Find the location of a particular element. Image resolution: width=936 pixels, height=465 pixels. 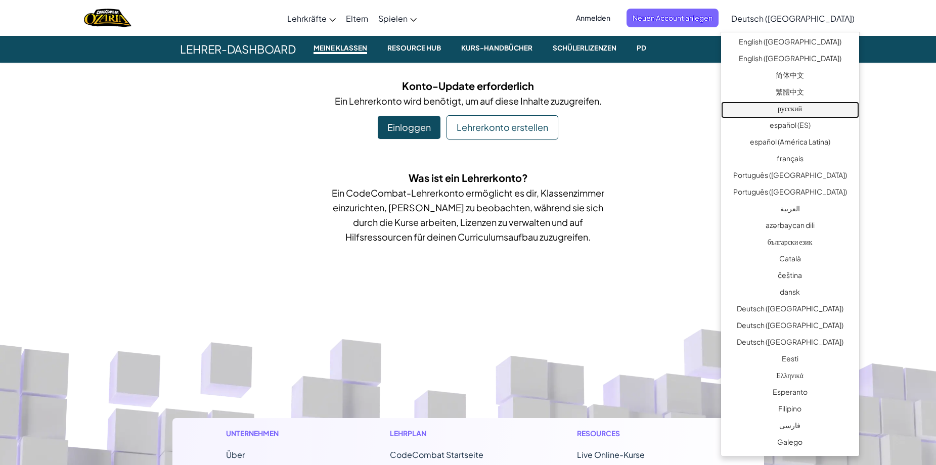

a: Català is located at coordinates (790, 260).